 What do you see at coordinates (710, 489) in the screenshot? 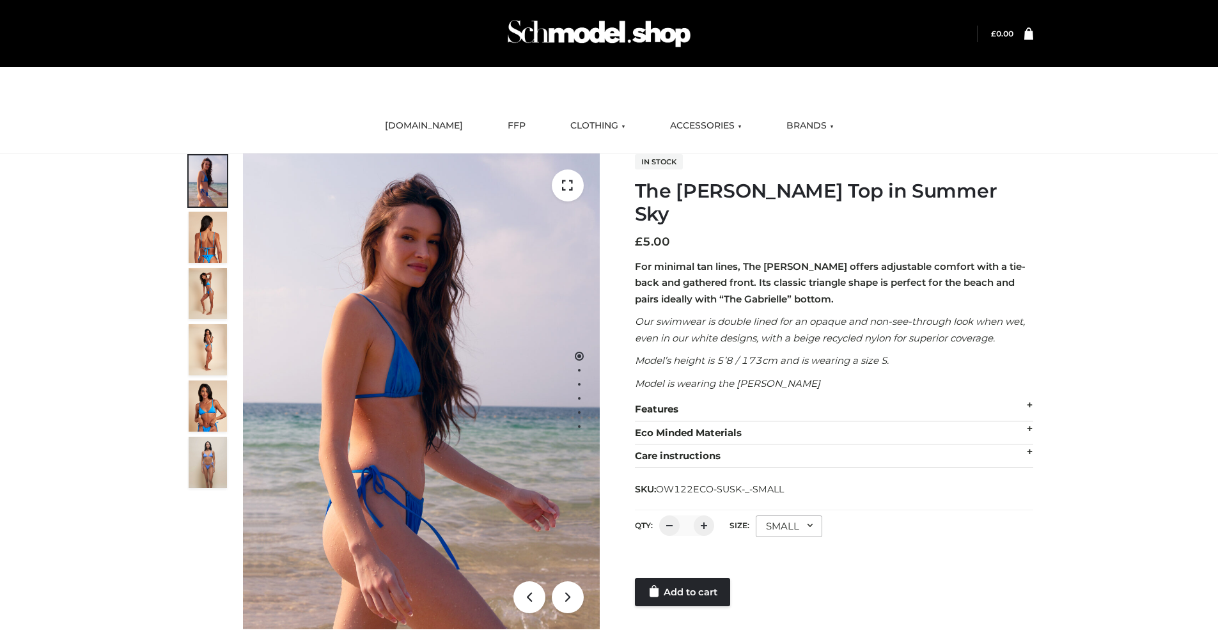
I see `span: SKU:` at bounding box center [710, 489].